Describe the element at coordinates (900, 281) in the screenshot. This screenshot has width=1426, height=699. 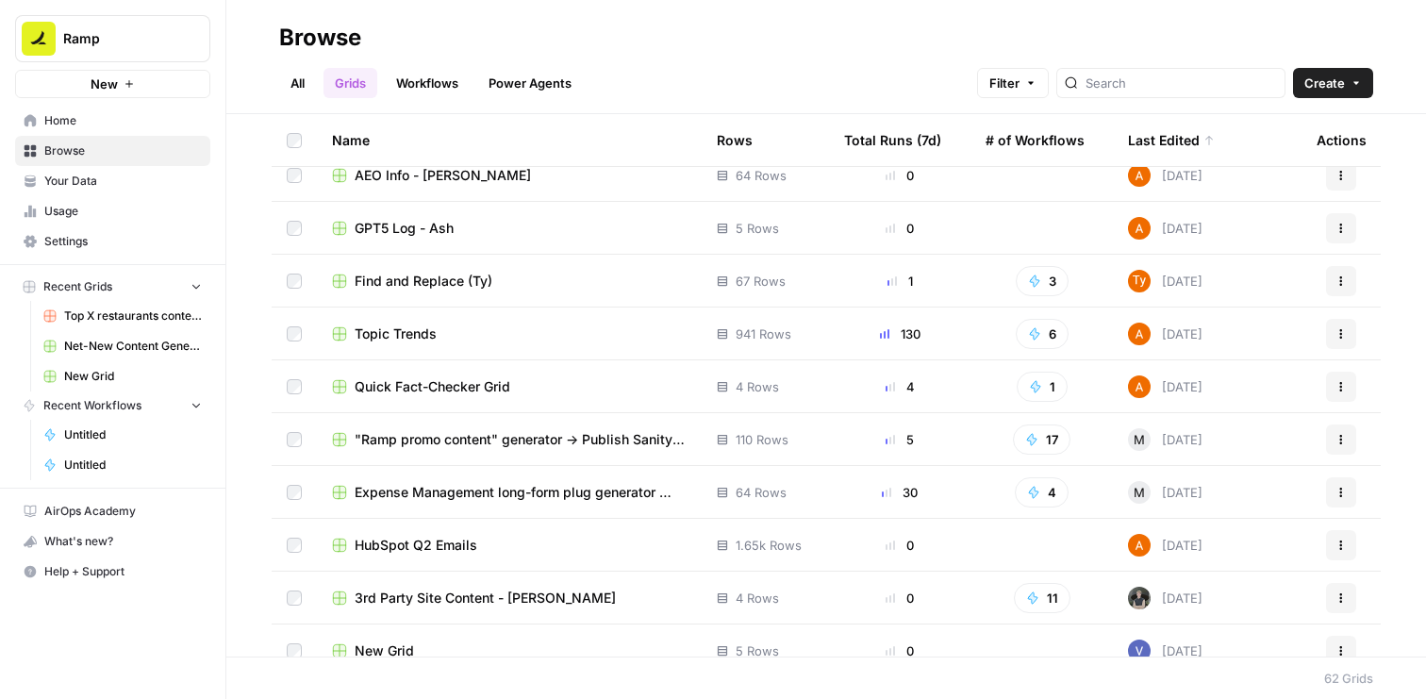
I see `div: 1` at that location.